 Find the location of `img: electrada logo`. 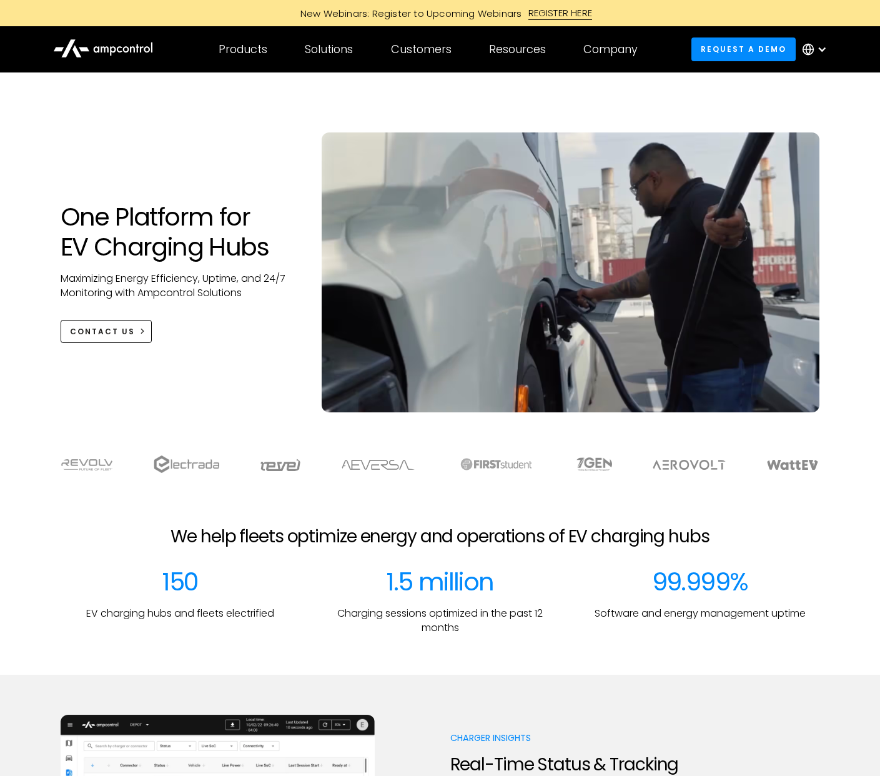

img: electrada logo is located at coordinates (186, 464).